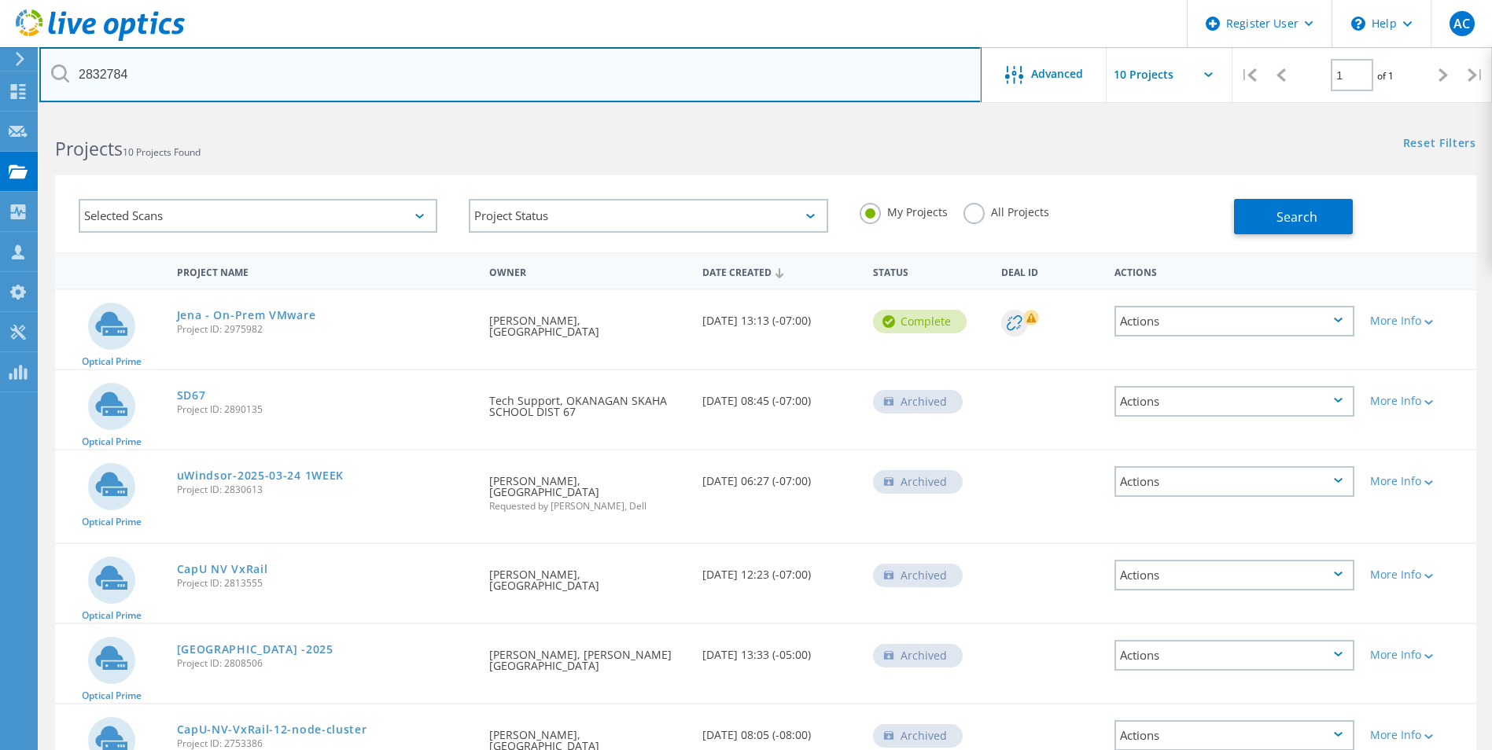 The image size is (1492, 750). What do you see at coordinates (326, 410) in the screenshot?
I see `span: Project ID: 2890135` at bounding box center [326, 410].